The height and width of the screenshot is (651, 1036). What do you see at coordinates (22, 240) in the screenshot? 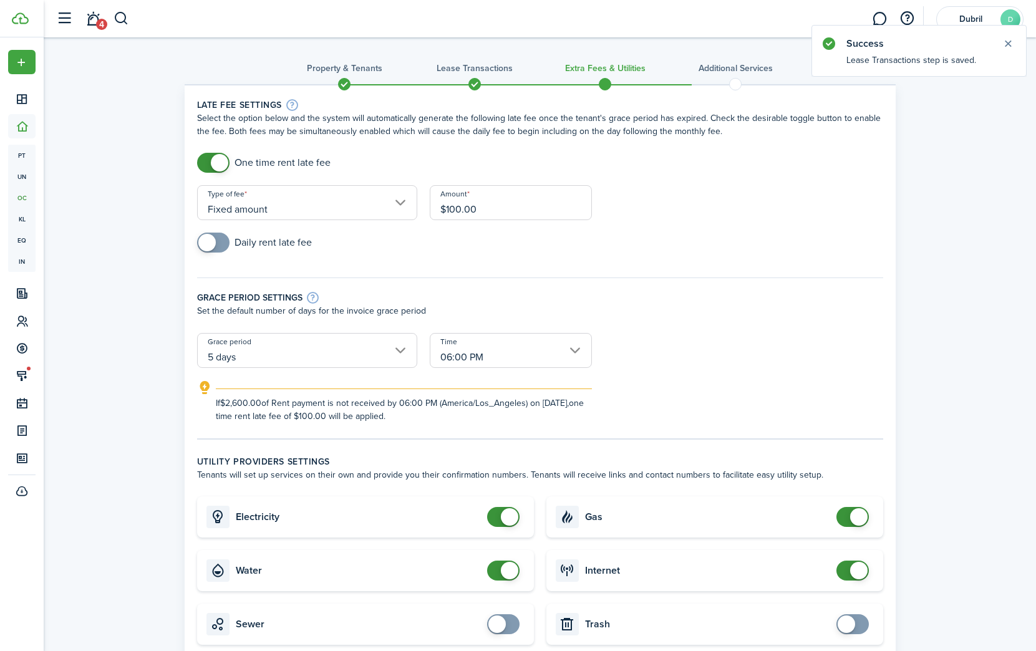
I see `a: eq` at bounding box center [22, 240].